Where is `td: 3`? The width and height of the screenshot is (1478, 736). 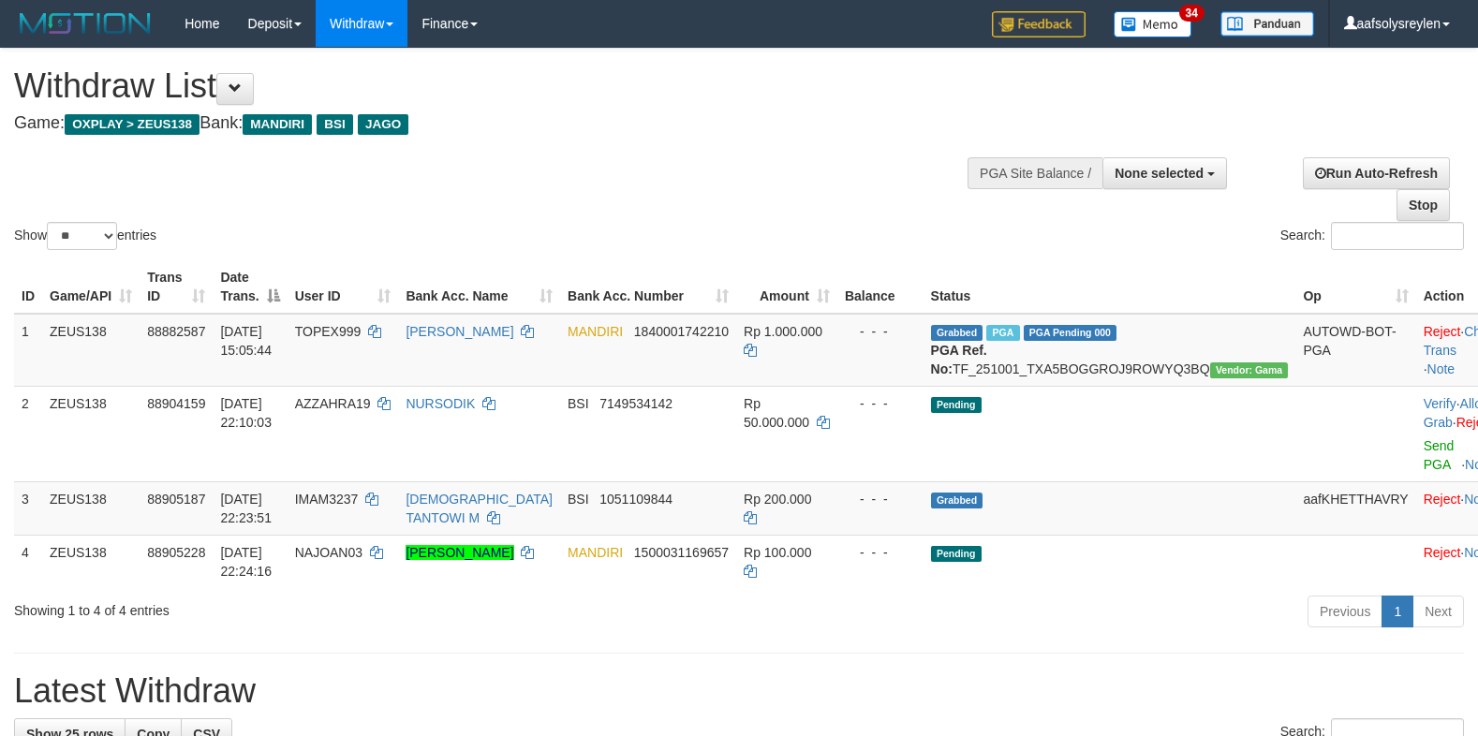
td: 3 is located at coordinates (28, 508).